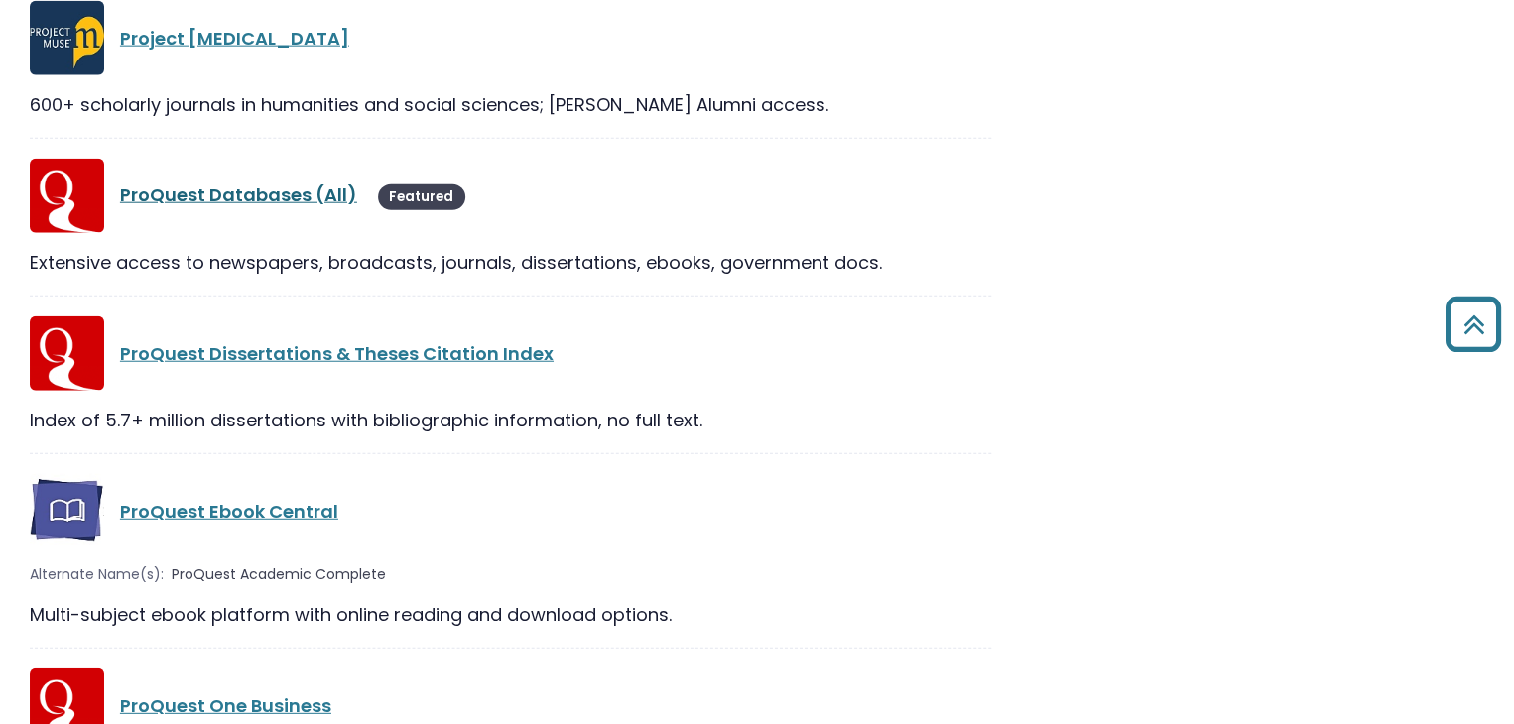 This screenshot has height=724, width=1514. I want to click on span: ProQuest Academic Complete, so click(279, 574).